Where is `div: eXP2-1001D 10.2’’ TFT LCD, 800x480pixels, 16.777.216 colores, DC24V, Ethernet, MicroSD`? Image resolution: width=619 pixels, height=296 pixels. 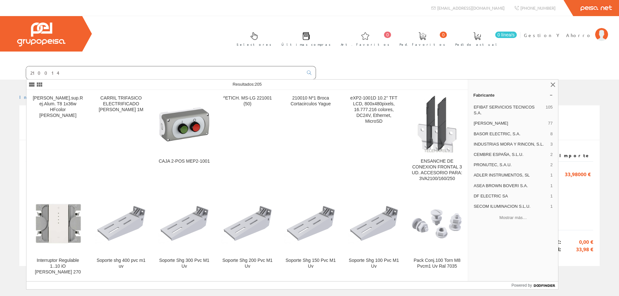 div: eXP2-1001D 10.2’’ TFT LCD, 800x480pixels, 16.777.216 colores, DC24V, Ethernet, MicroSD is located at coordinates (374, 110).